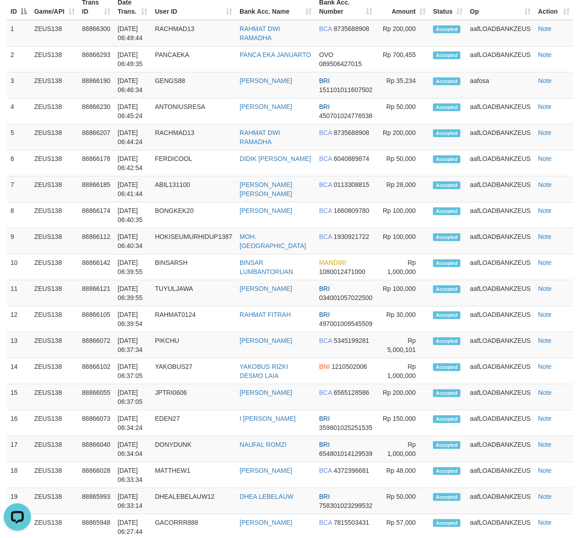 The height and width of the screenshot is (538, 580). What do you see at coordinates (266, 497) in the screenshot?
I see `a: DHEA LEBELAUW` at bounding box center [266, 497].